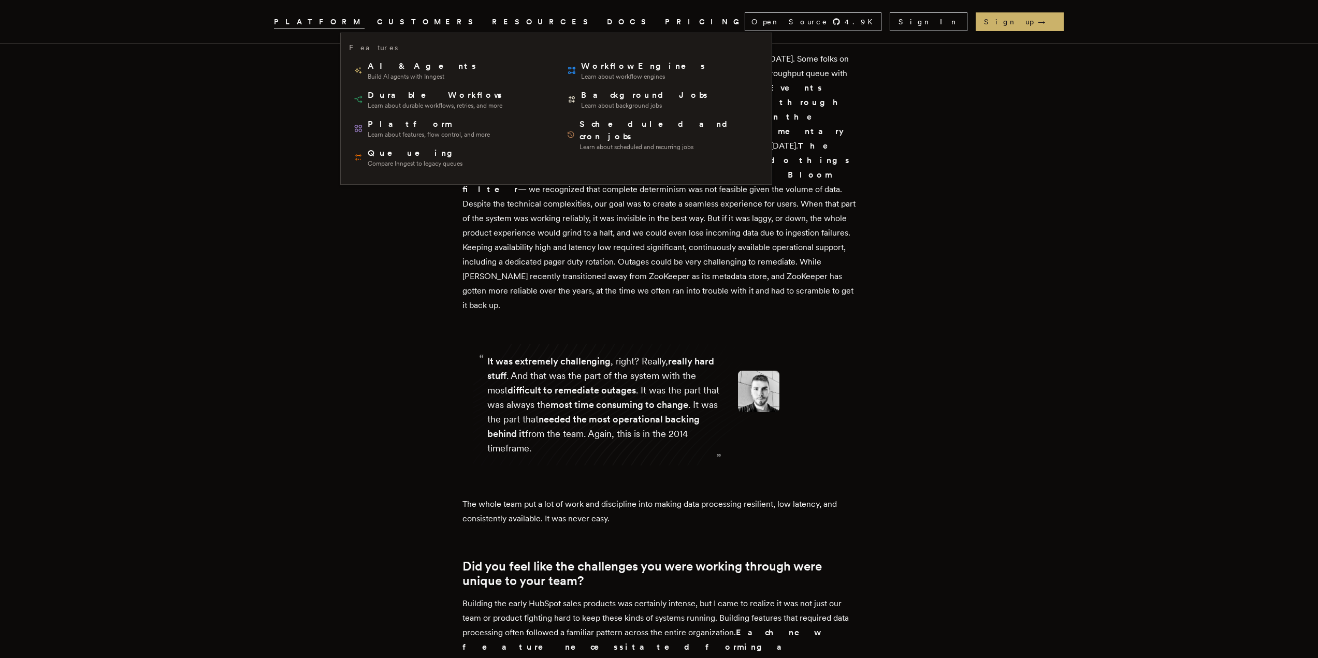  I want to click on span: Open Source, so click(789, 22).